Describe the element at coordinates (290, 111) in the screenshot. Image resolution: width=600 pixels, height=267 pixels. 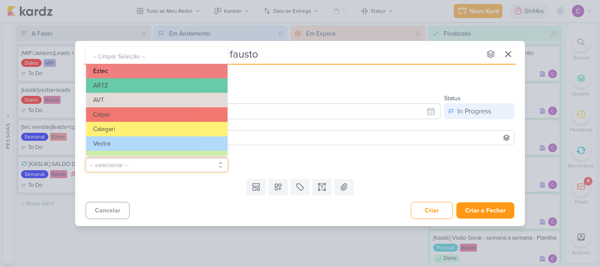
I see `input: Select a date` at that location.